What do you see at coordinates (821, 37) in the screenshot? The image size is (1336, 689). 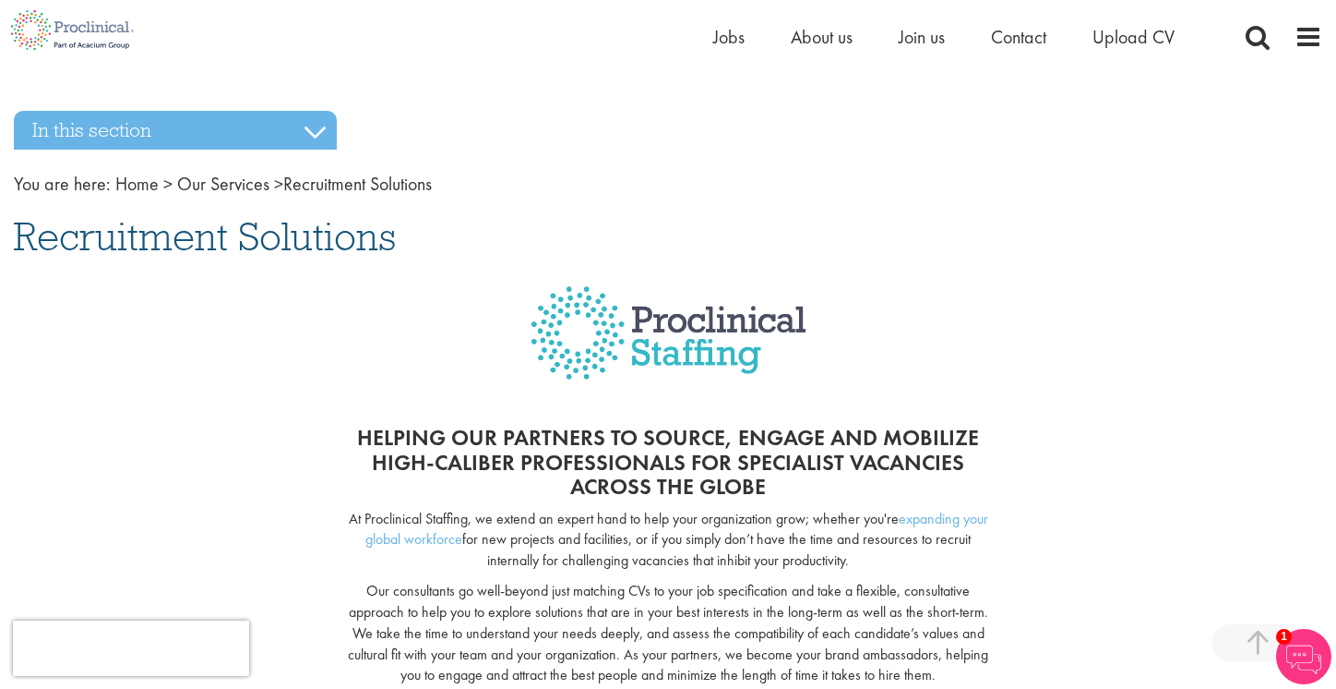 I see `span: About us` at bounding box center [821, 37].